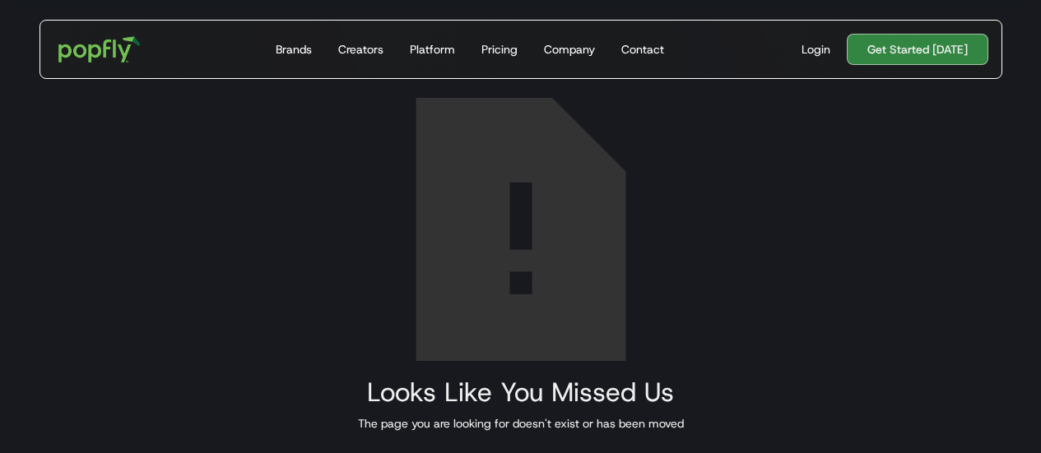  Describe the element at coordinates (815, 49) in the screenshot. I see `a: Login` at that location.